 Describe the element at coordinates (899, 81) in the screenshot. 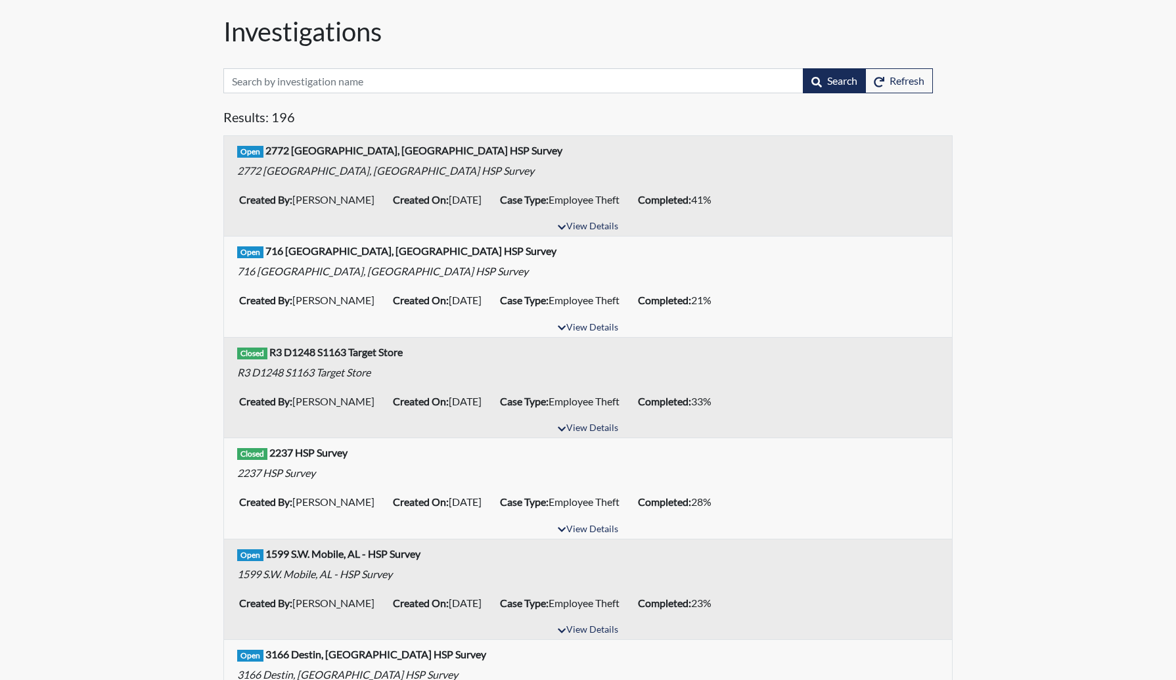

I see `button: Refresh` at that location.